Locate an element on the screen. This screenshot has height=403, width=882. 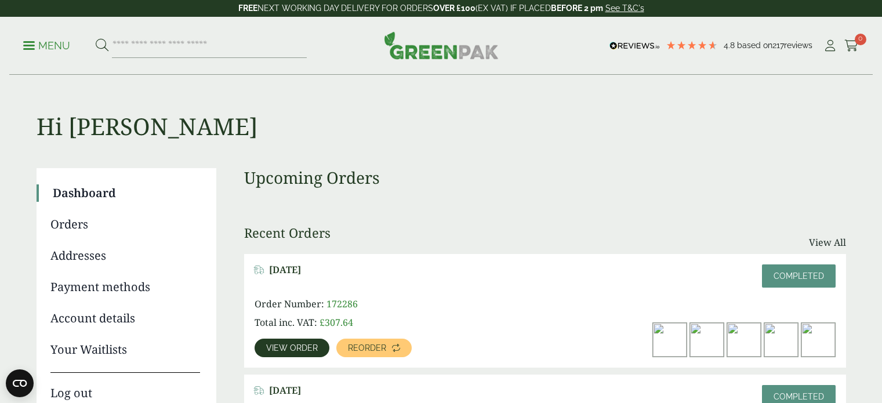
button: Open CMP widget is located at coordinates (20, 384).